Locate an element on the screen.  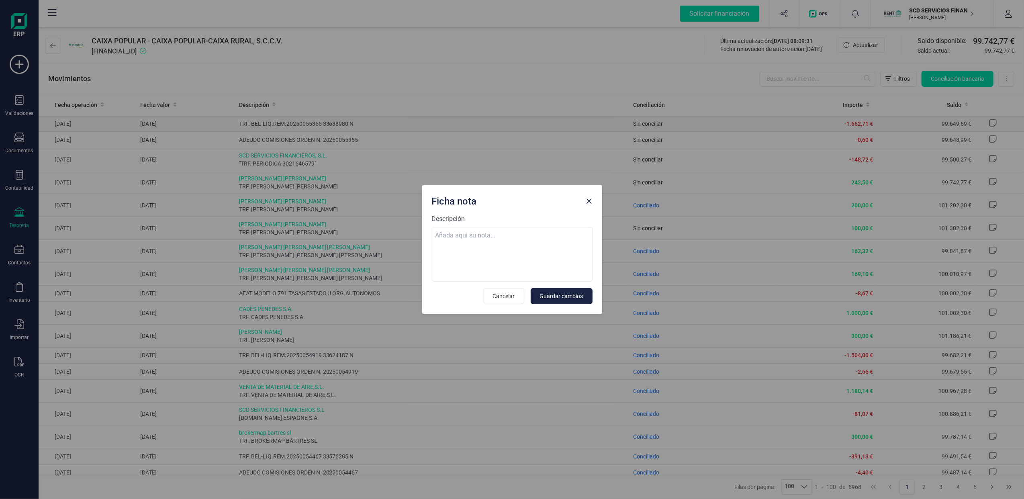
span: Cancelar is located at coordinates (504, 296).